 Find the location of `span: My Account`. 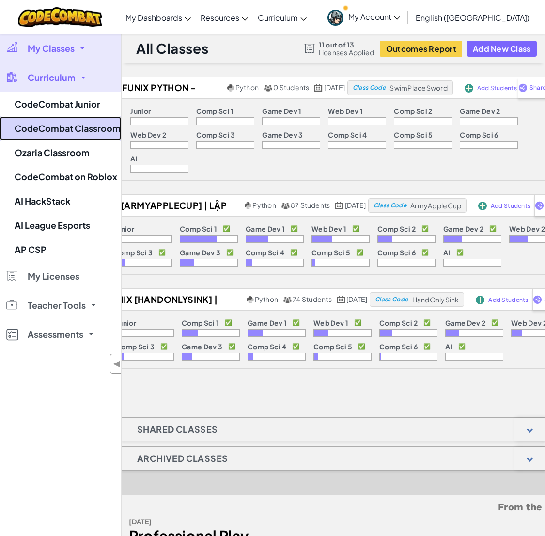

span: My Account is located at coordinates (374, 16).